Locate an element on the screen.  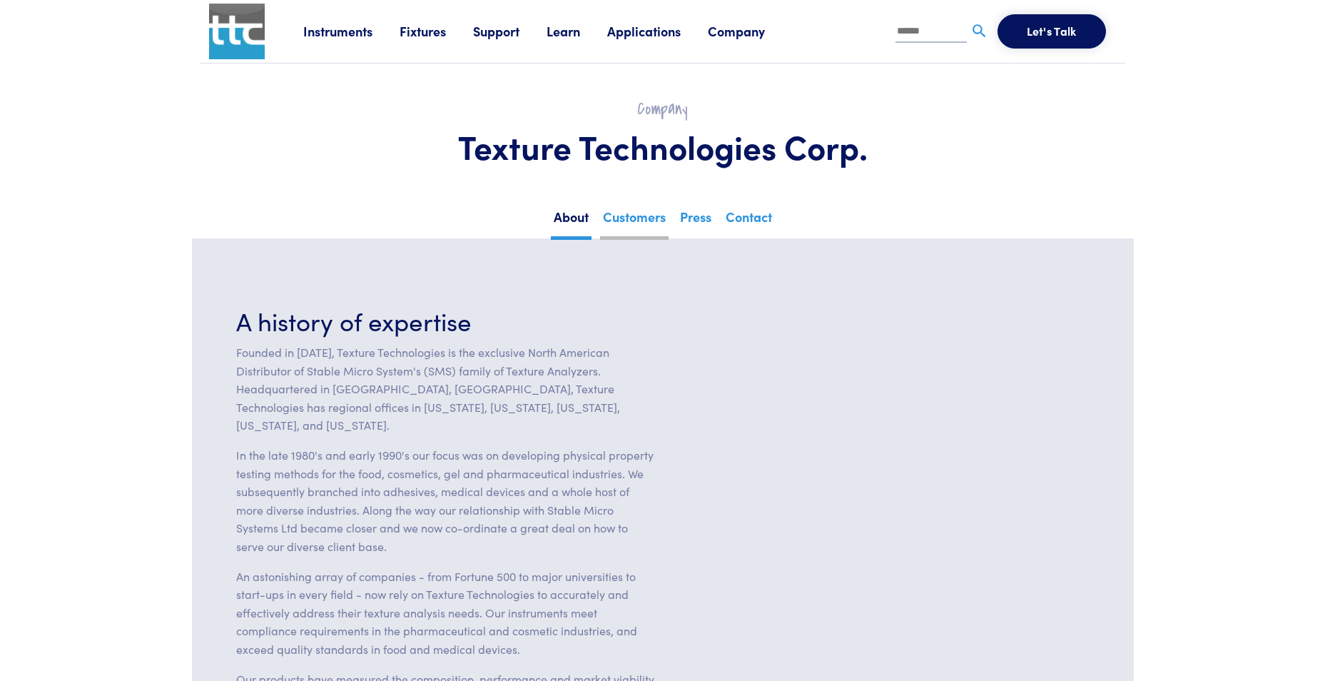
a: Learn is located at coordinates (576, 31).